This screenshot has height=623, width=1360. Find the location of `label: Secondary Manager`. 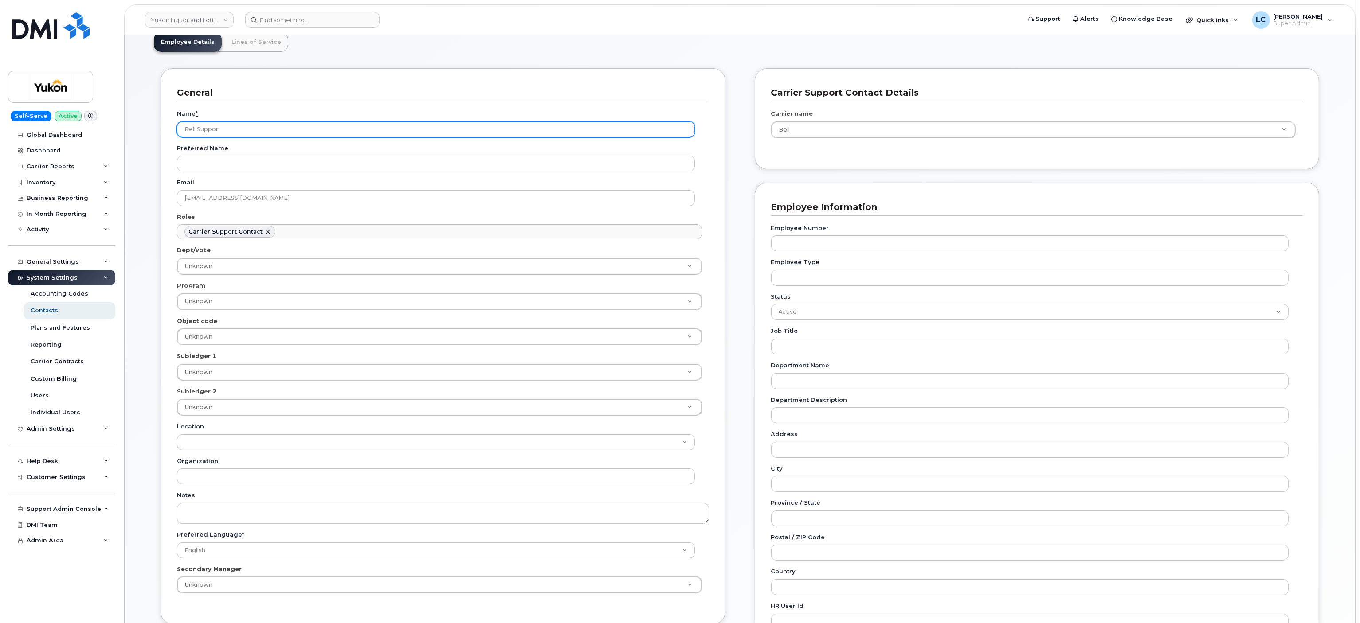

label: Secondary Manager is located at coordinates (209, 569).